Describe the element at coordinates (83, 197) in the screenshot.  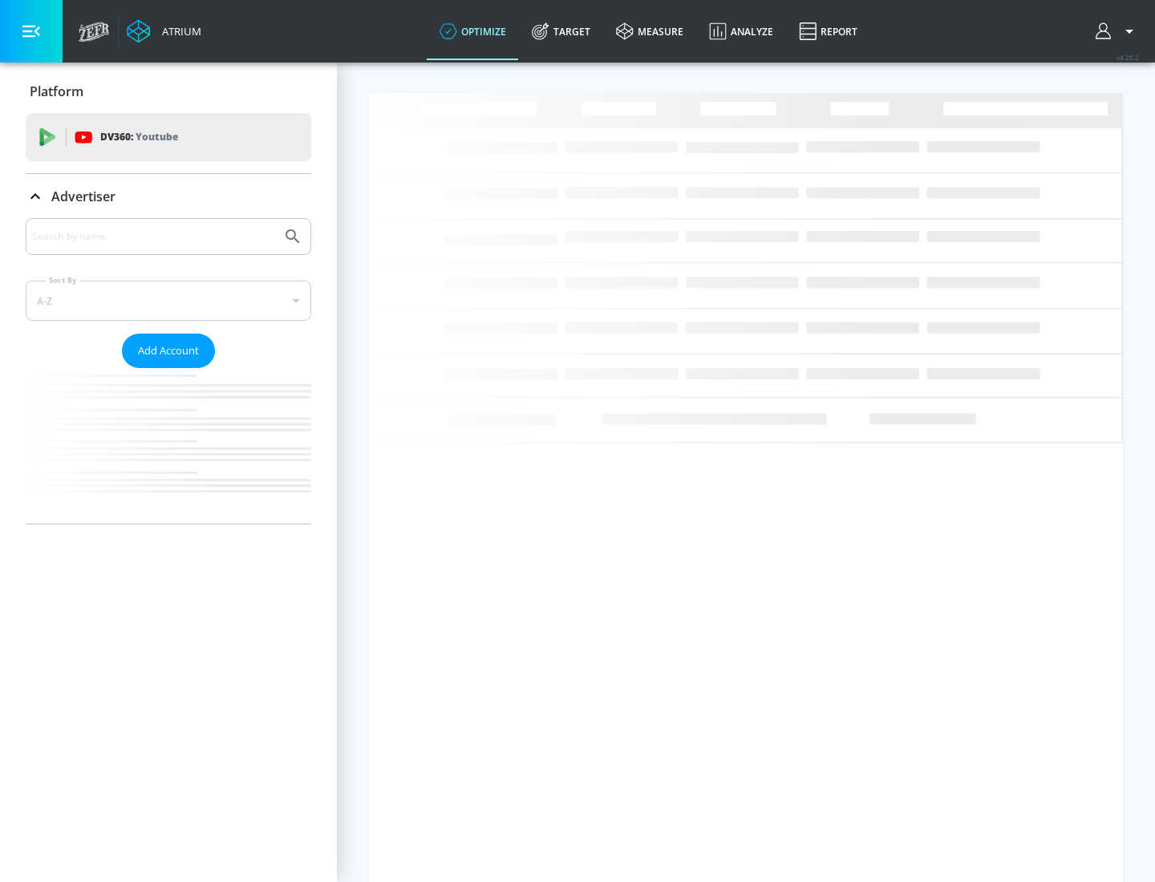
I see `p: Advertiser` at that location.